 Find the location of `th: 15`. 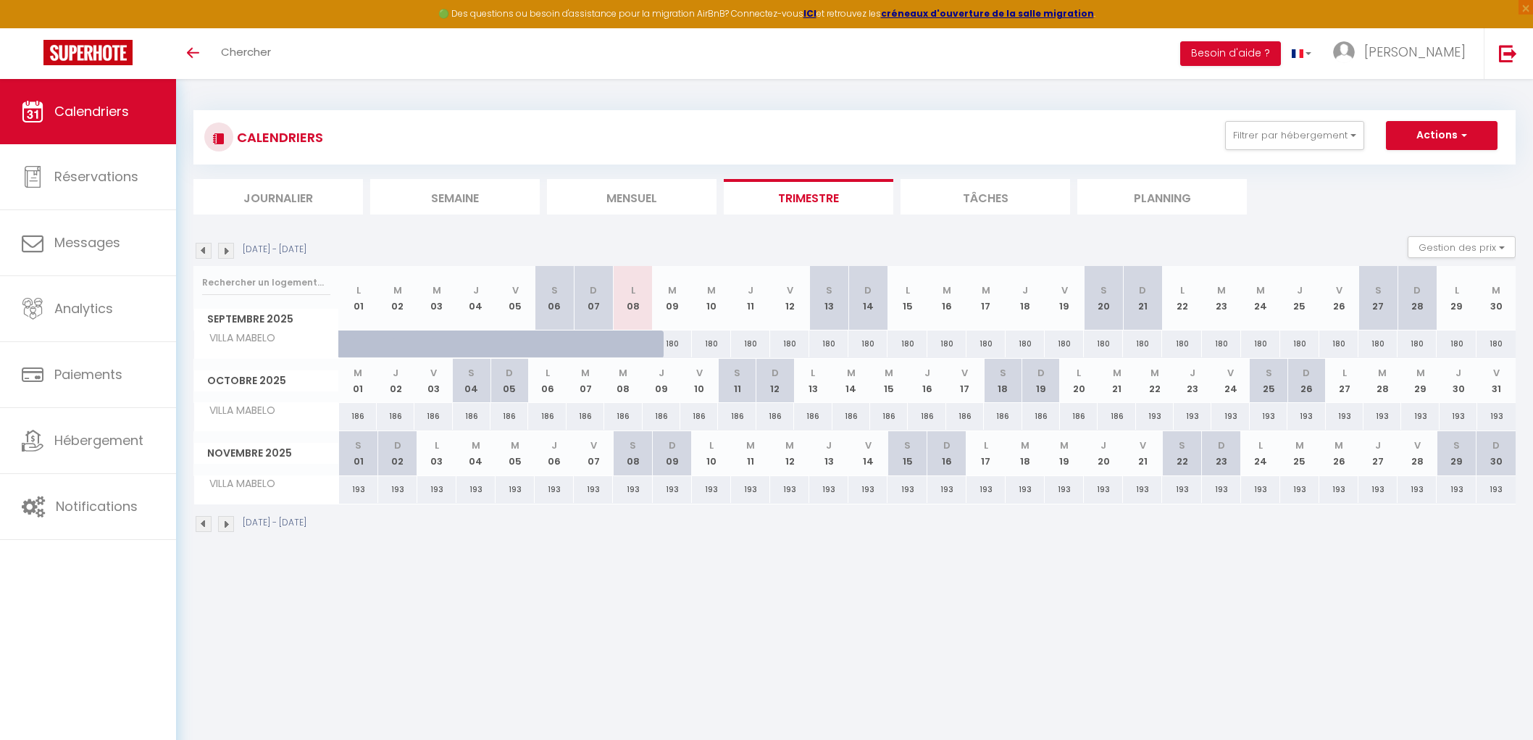

th: 15 is located at coordinates (907, 453).